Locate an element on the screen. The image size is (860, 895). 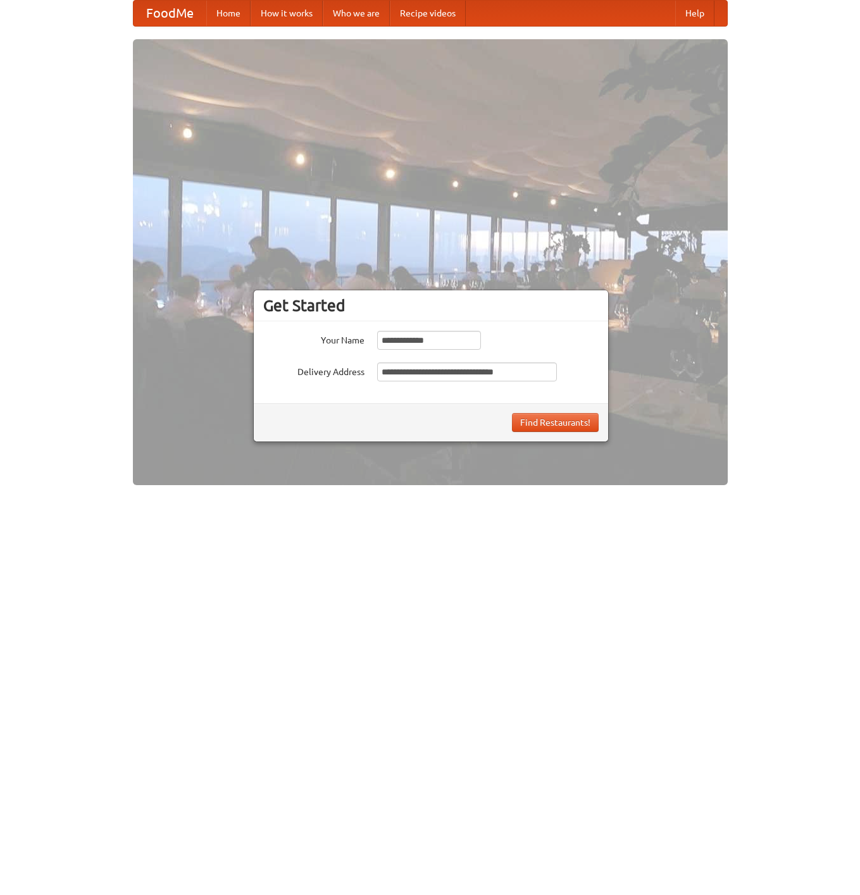
h3: Get Started is located at coordinates (431, 306).